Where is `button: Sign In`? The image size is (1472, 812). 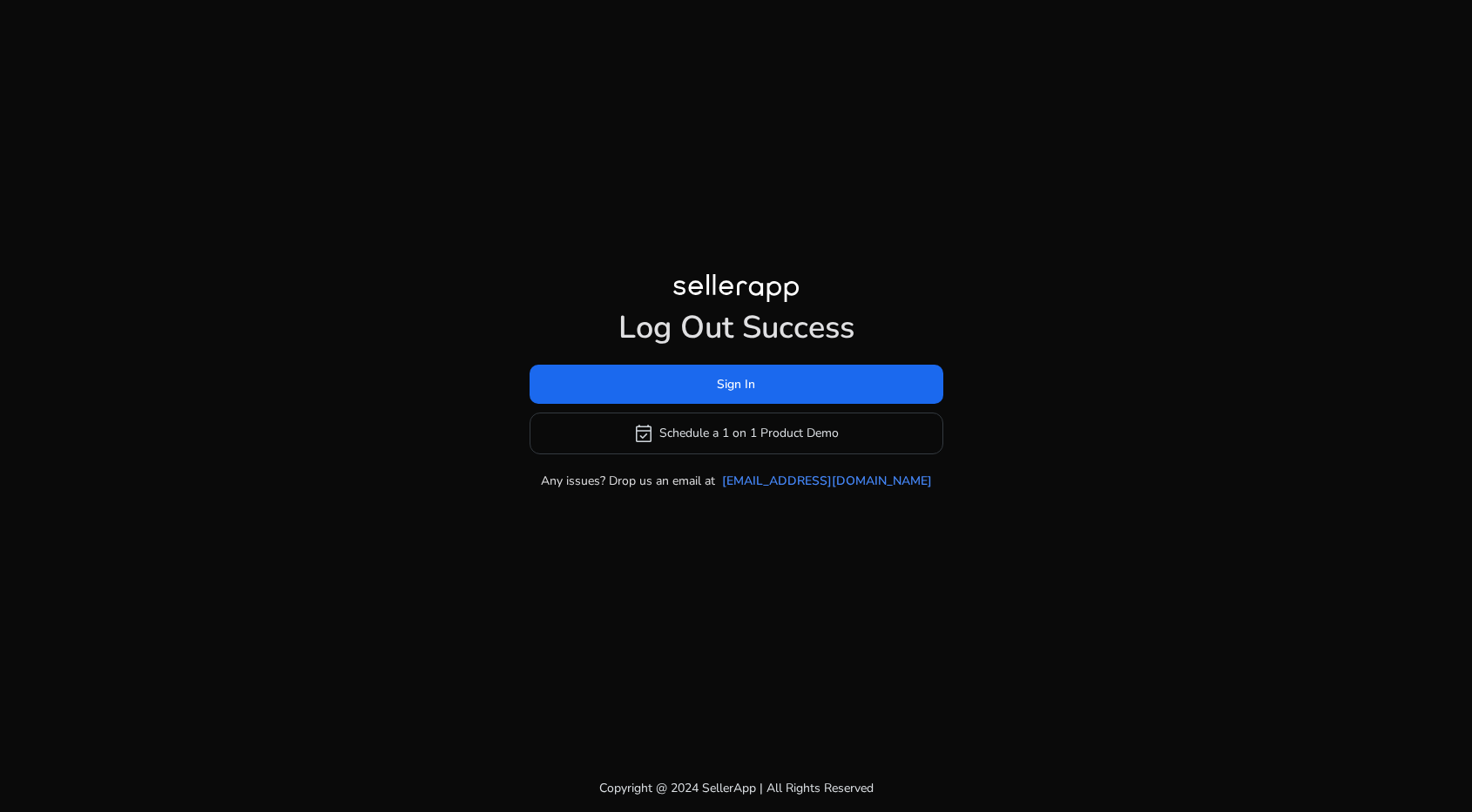
button: Sign In is located at coordinates (736, 384).